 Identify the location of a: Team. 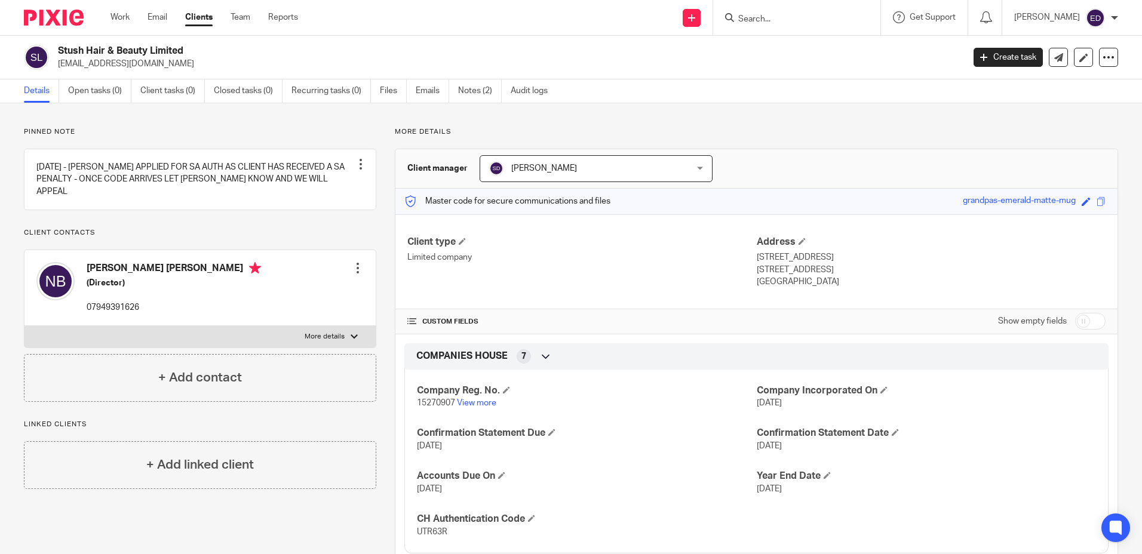
(240, 17).